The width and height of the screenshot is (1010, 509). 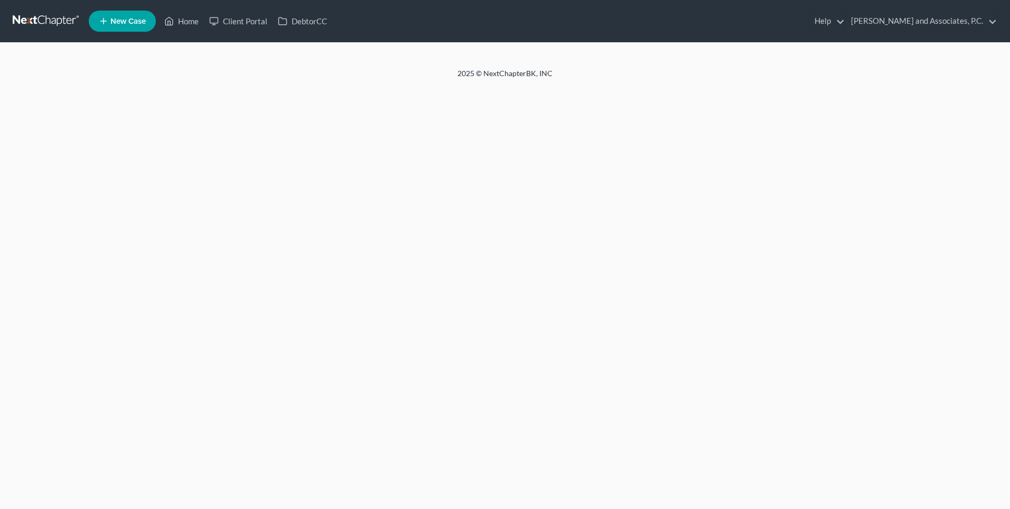 What do you see at coordinates (181, 21) in the screenshot?
I see `a: Home` at bounding box center [181, 21].